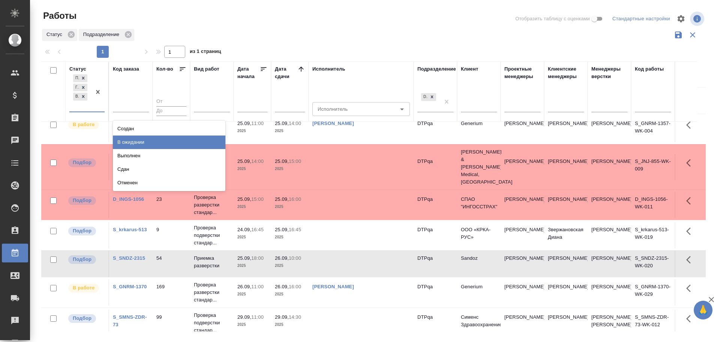 The image size is (720, 342). Describe the element at coordinates (653, 167) in the screenshot. I see `td: S_JNJ-855-WK-009` at that location.